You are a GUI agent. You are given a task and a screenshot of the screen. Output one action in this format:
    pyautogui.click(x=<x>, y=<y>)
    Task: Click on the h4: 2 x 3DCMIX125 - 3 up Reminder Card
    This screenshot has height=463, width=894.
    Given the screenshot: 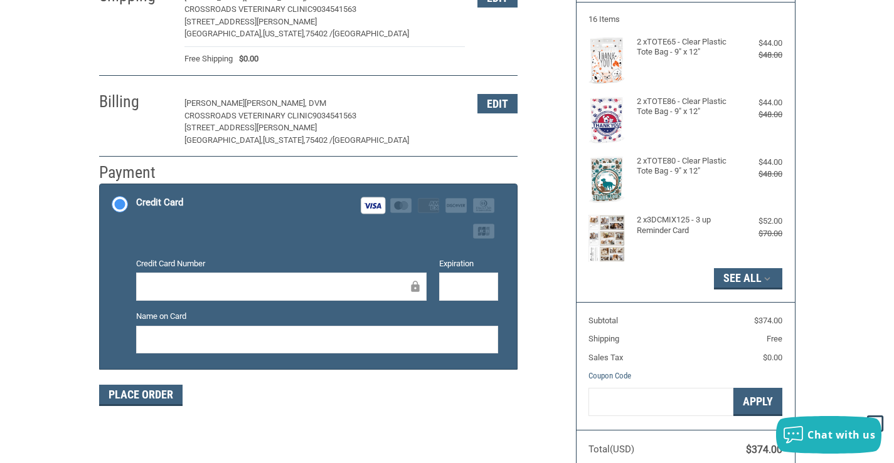 What is the action you would take?
    pyautogui.click(x=684, y=225)
    